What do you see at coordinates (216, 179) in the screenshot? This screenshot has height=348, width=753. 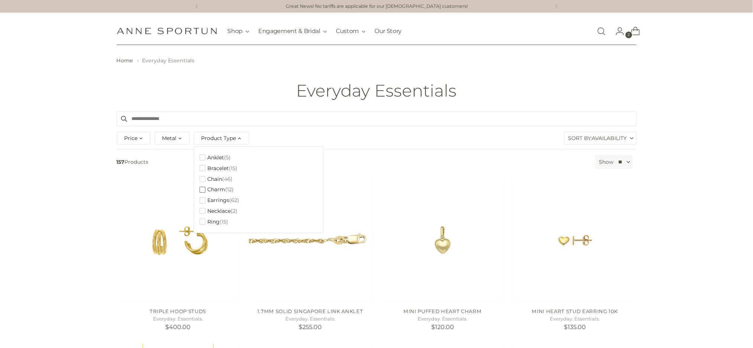 I see `button: Chain` at bounding box center [216, 179].